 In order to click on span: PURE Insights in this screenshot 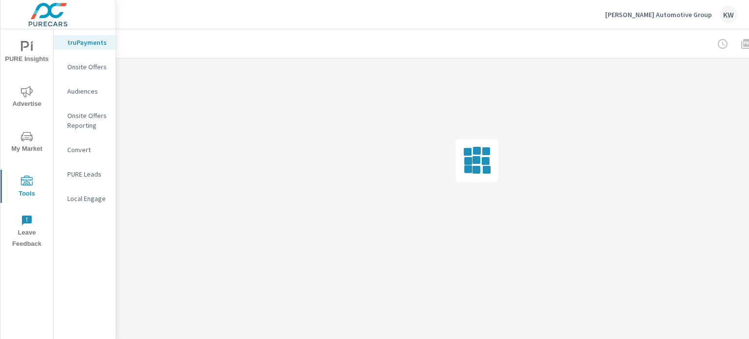, I will do `click(27, 53)`.